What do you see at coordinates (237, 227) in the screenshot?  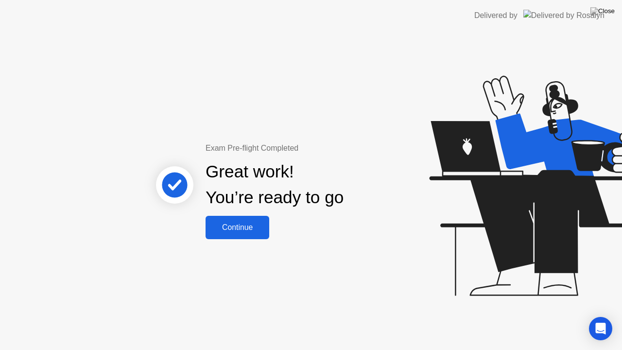 I see `button: Continue` at bounding box center [237, 227].